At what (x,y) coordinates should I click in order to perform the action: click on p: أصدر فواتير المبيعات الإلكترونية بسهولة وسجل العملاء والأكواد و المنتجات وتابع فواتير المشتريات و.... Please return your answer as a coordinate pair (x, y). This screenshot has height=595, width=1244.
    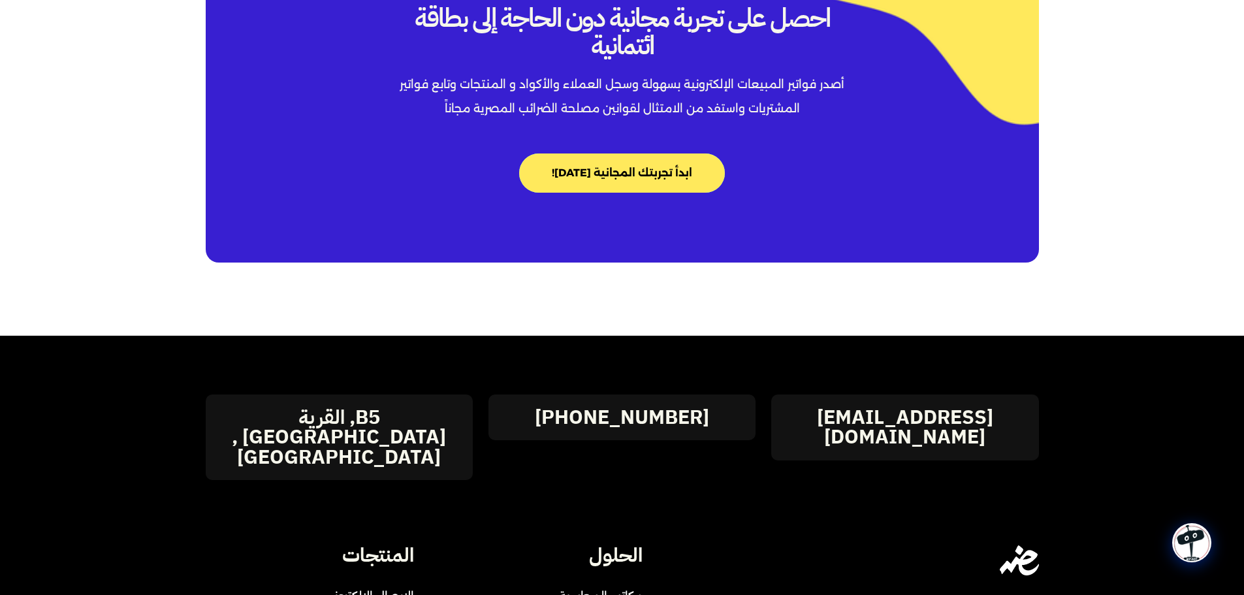
    Looking at the image, I should click on (622, 97).